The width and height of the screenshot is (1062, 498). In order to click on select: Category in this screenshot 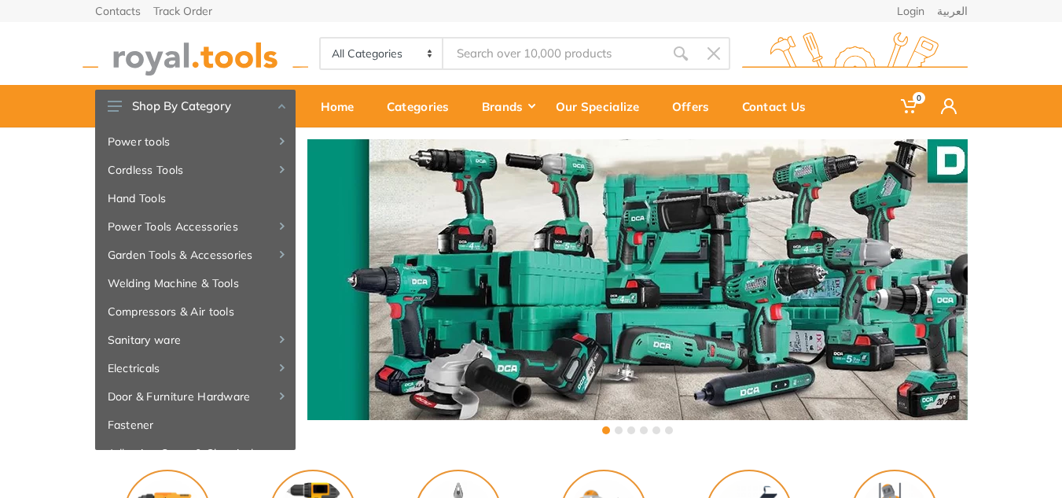, I will do `click(382, 53)`.